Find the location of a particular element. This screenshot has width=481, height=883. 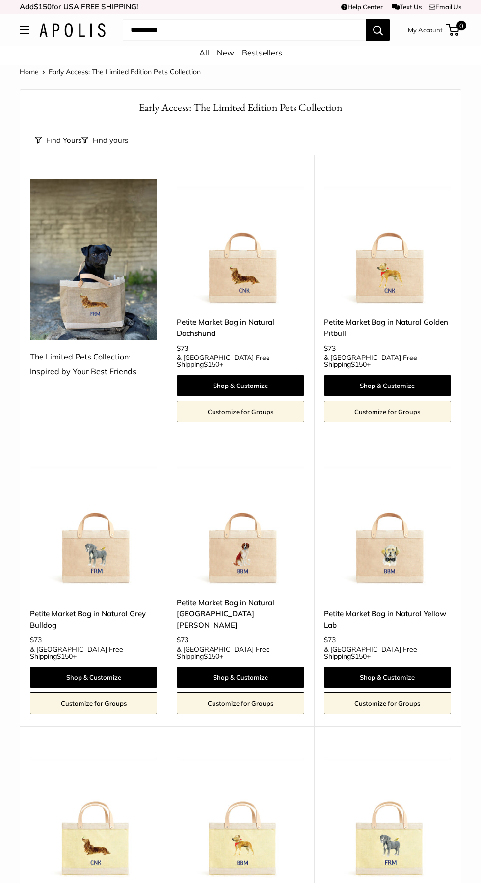

a: Home is located at coordinates (29, 72).